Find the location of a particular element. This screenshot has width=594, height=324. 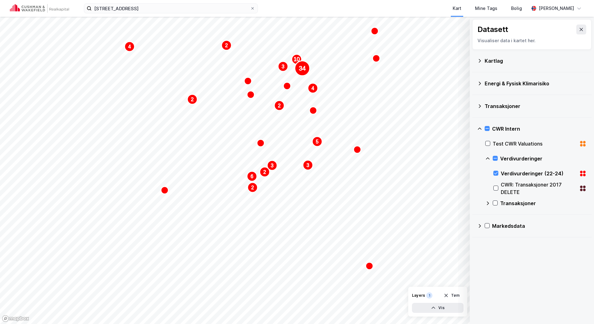

button: Vis is located at coordinates (438, 308).